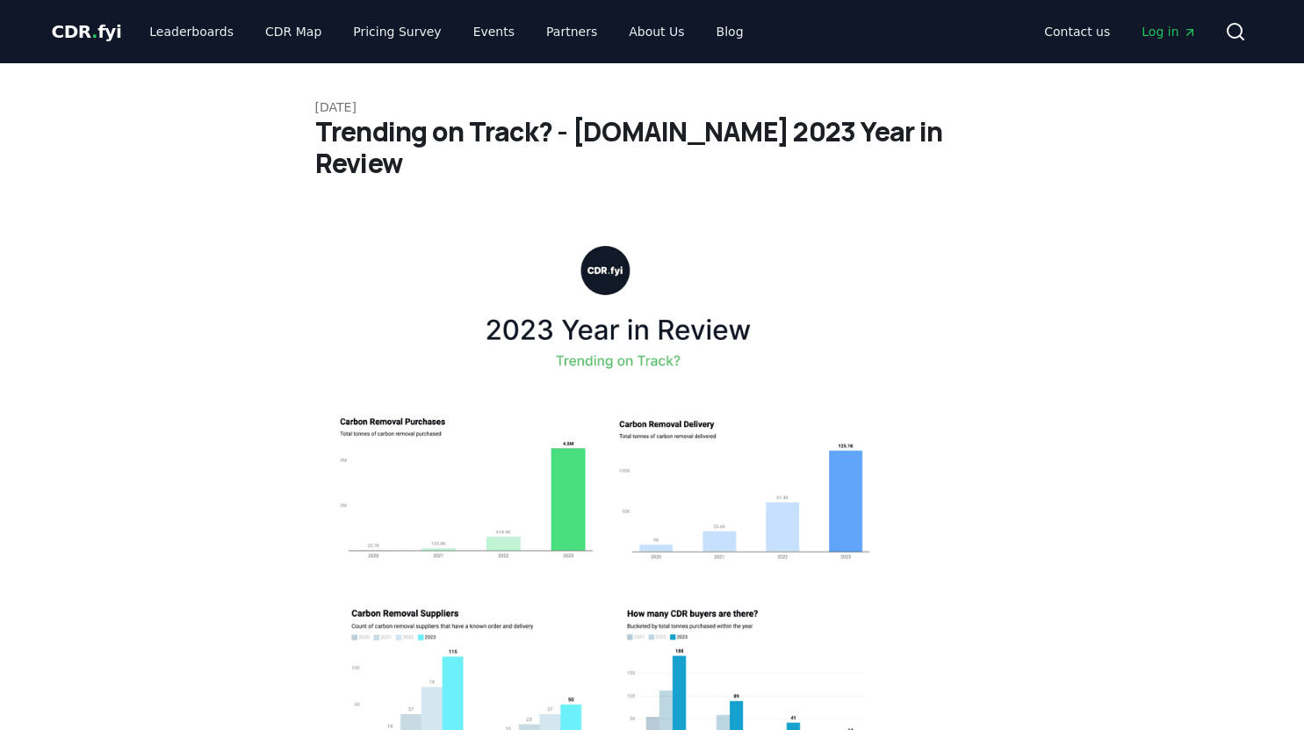  What do you see at coordinates (293, 32) in the screenshot?
I see `a: CDR Map` at bounding box center [293, 32].